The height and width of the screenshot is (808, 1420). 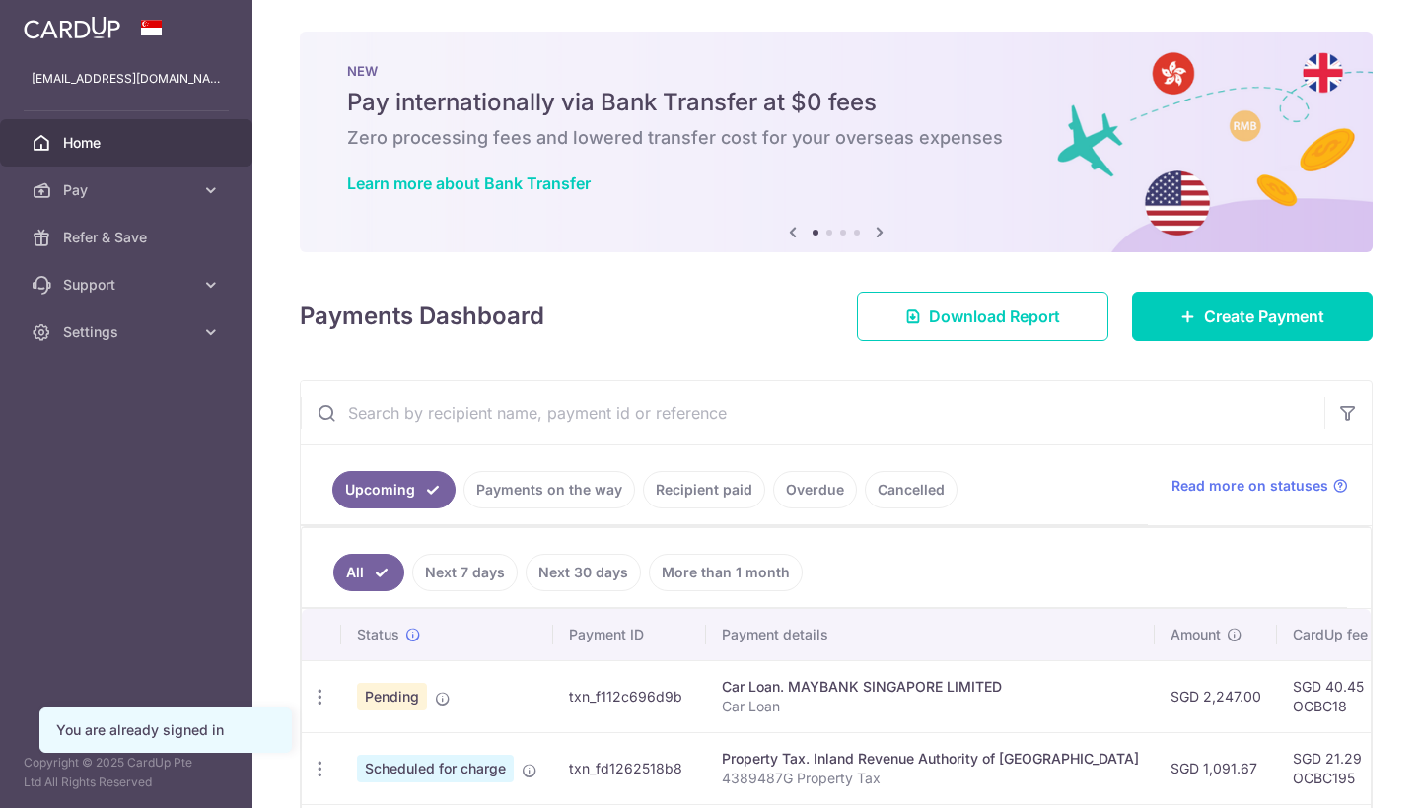 What do you see at coordinates (982, 316) in the screenshot?
I see `a: Download Report` at bounding box center [982, 316].